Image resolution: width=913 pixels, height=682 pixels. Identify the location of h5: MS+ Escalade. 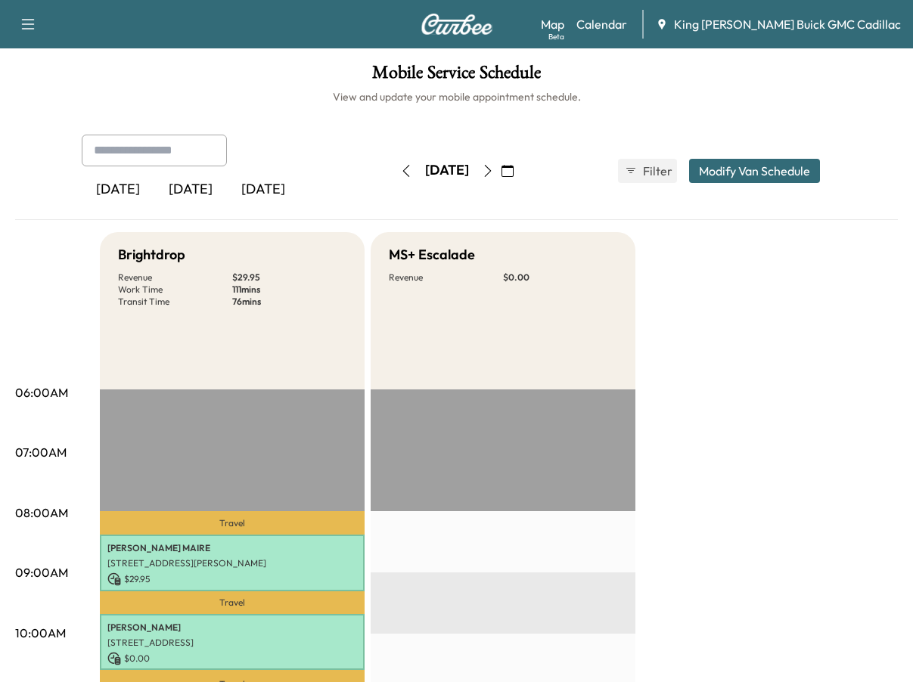
(432, 255).